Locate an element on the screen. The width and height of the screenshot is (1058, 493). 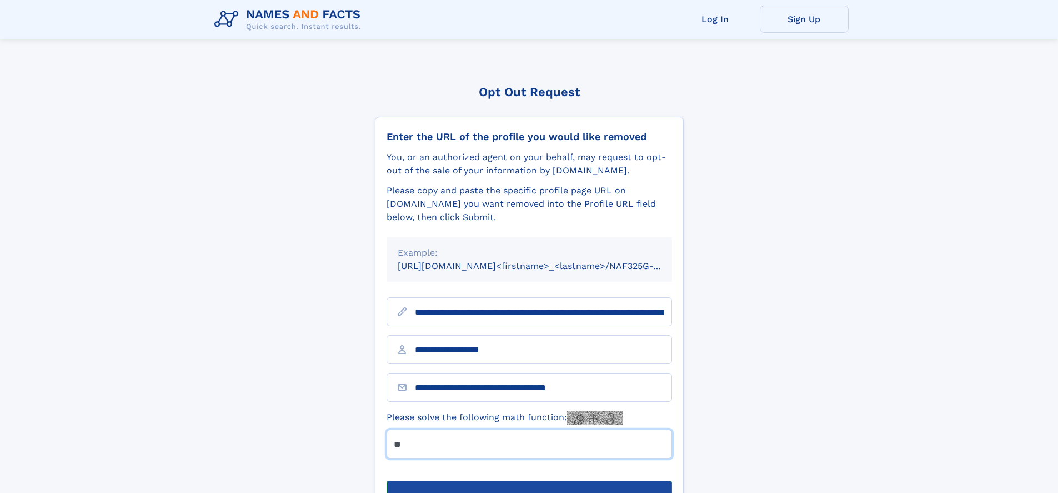
img: Logo Names and Facts is located at coordinates (290, 19).